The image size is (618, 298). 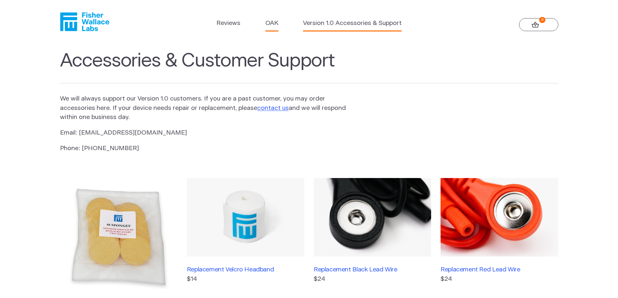 I want to click on a: Reviews, so click(x=228, y=23).